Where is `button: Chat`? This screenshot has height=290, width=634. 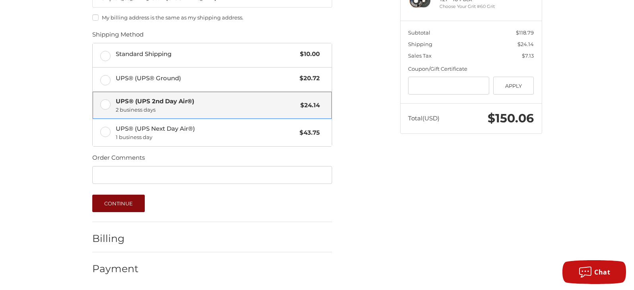 button: Chat is located at coordinates (594, 272).